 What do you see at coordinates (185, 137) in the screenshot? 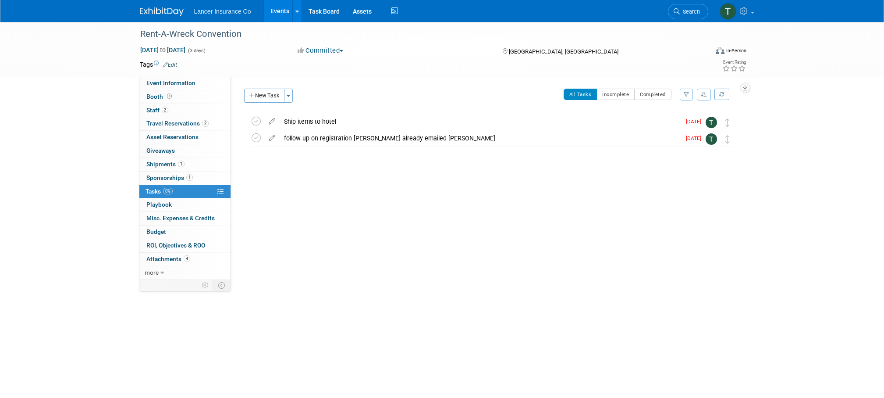
I see `a: Asset Reservations` at bounding box center [185, 137].